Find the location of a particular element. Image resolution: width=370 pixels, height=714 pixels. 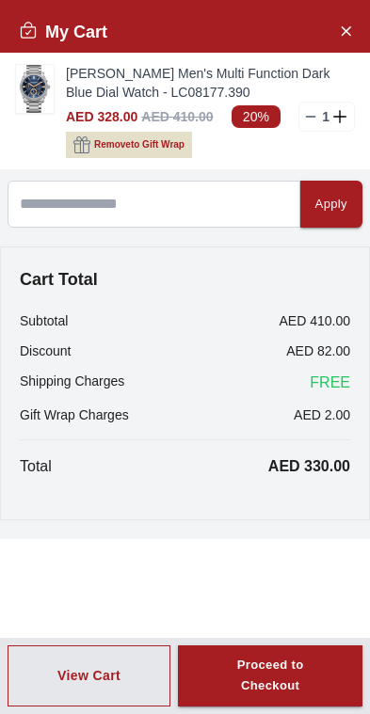

p: AED 82.00 is located at coordinates (318, 351).